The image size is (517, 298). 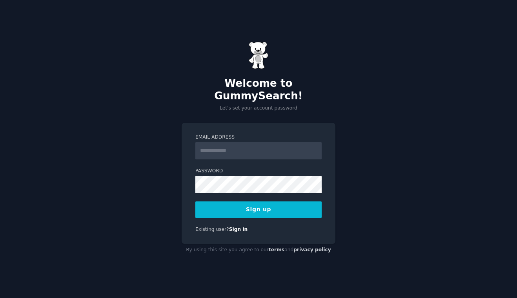 I want to click on label: Password, so click(x=258, y=171).